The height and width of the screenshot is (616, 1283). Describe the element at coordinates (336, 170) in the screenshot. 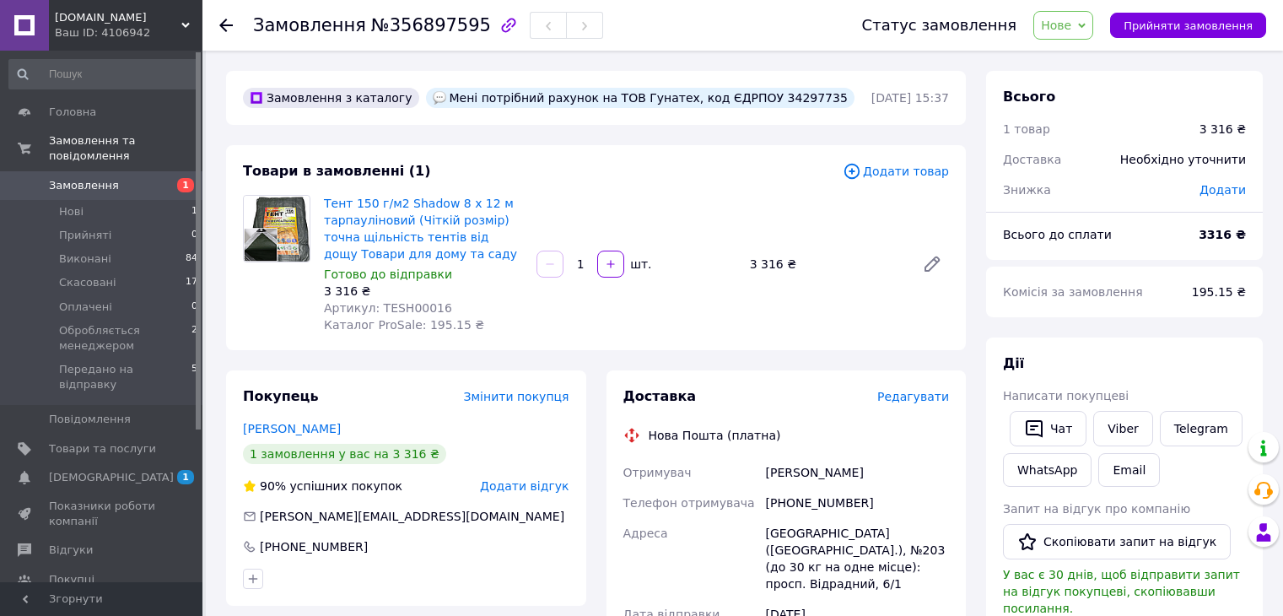

I see `span: Товари в замовленні (1)` at that location.